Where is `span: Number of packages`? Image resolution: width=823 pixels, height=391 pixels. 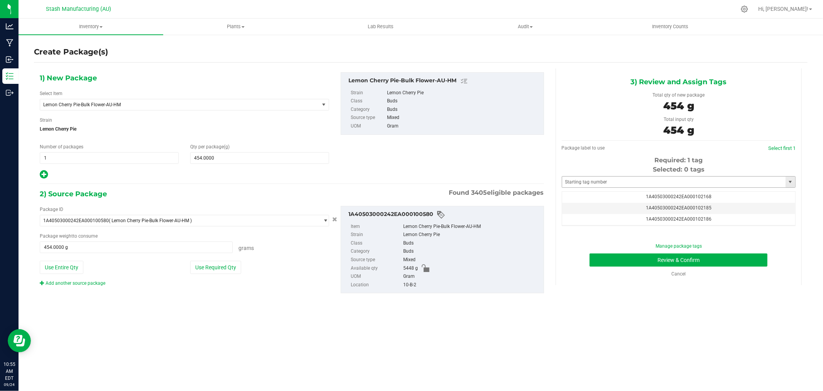 span: Number of packages is located at coordinates (61, 147).